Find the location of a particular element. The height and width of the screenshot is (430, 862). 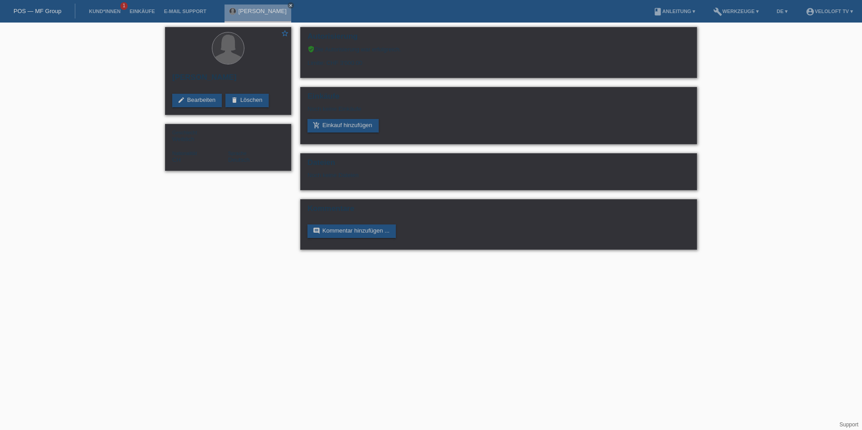

a: buildWerkzeuge ▾ is located at coordinates (736, 11).